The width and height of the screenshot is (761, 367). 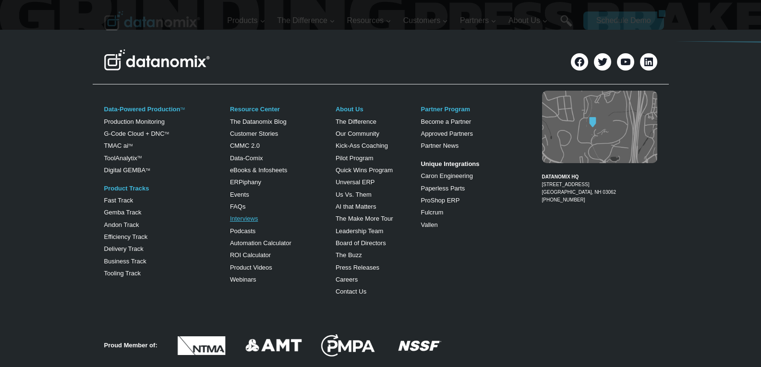 I want to click on a: Business Track, so click(x=125, y=261).